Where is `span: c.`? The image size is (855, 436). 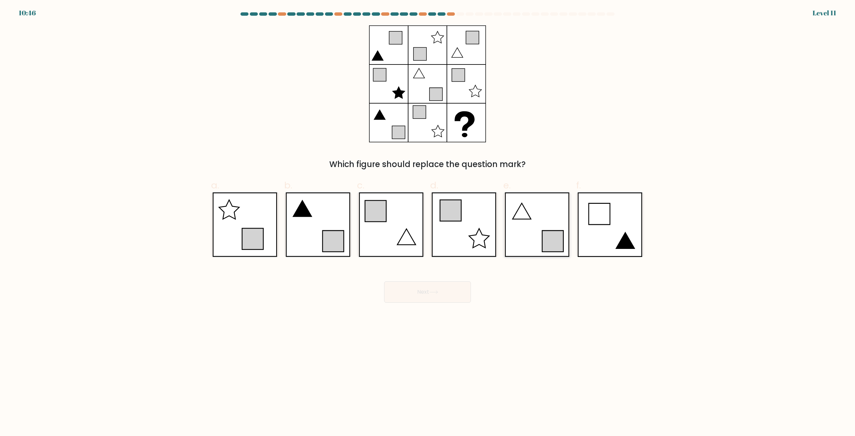 span: c. is located at coordinates (361, 185).